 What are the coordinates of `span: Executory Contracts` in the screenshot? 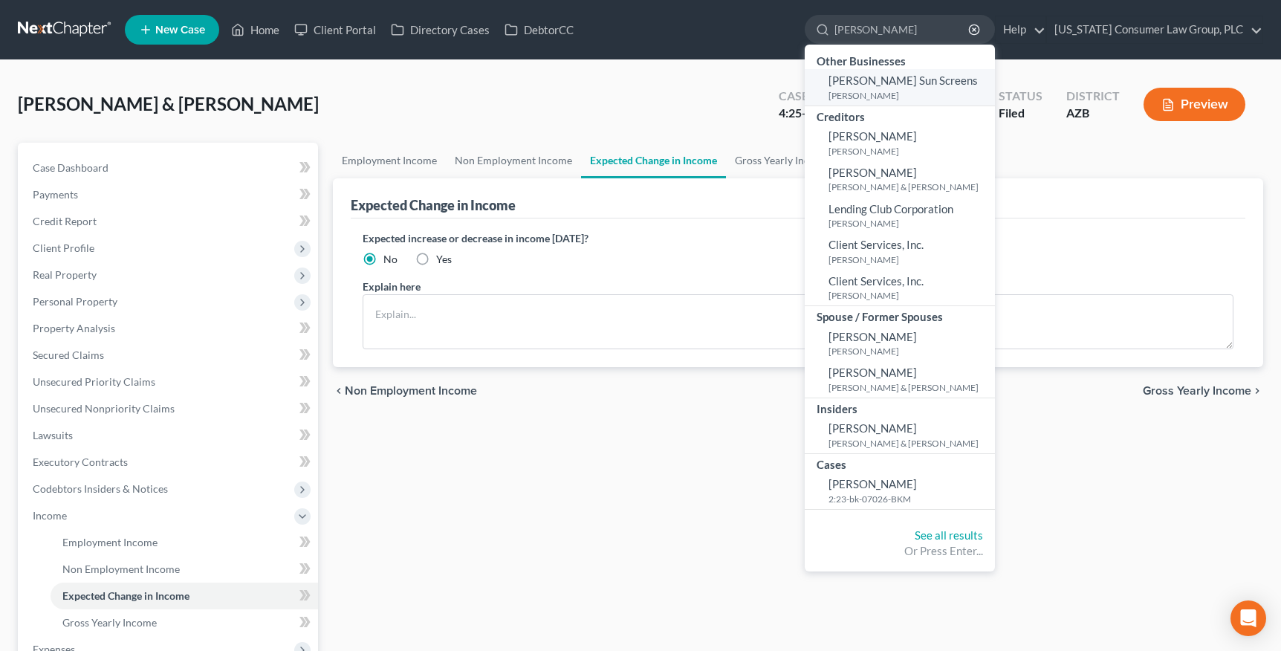 It's located at (80, 461).